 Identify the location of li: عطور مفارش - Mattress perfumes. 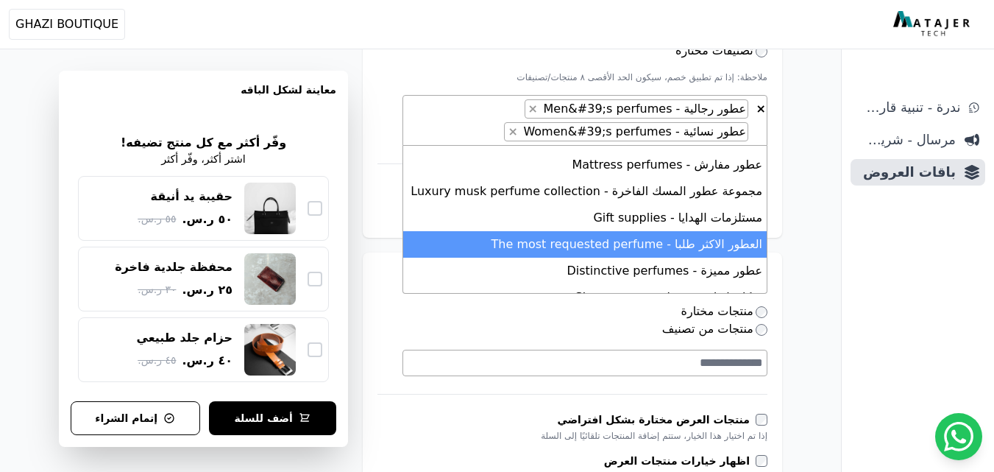
(585, 165).